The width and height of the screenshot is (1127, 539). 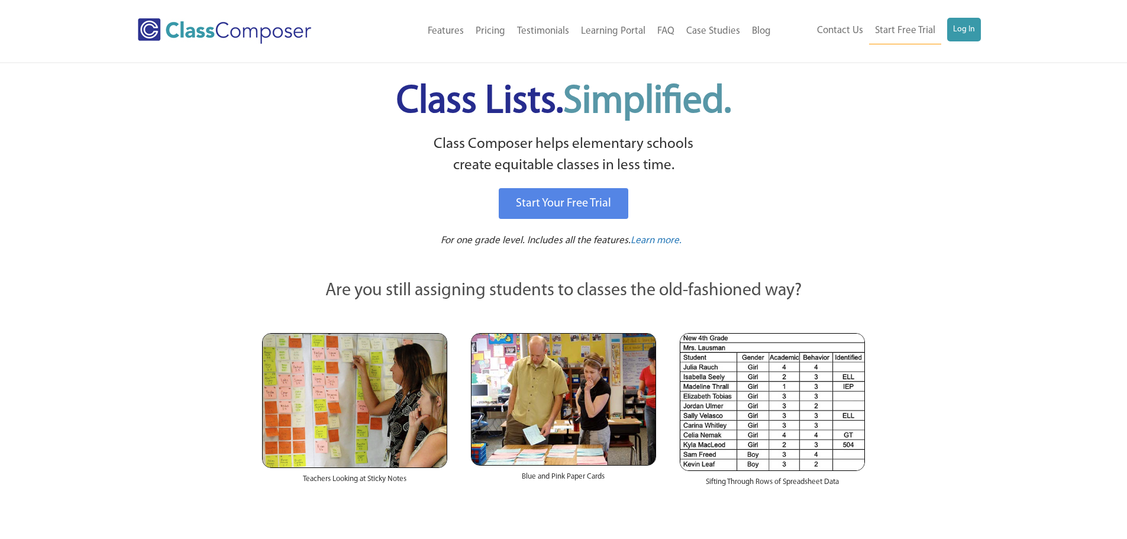 What do you see at coordinates (656, 240) in the screenshot?
I see `span: Learn more.` at bounding box center [656, 240].